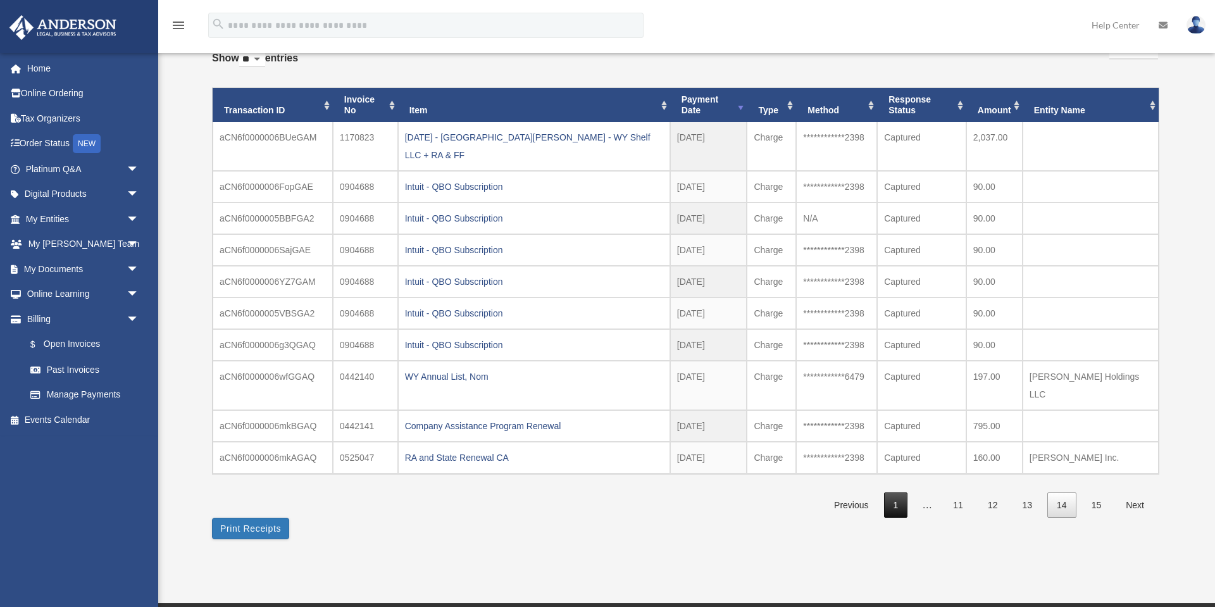 The width and height of the screenshot is (1215, 607). What do you see at coordinates (534, 377) in the screenshot?
I see `div: WY Annual List, Nom` at bounding box center [534, 377].